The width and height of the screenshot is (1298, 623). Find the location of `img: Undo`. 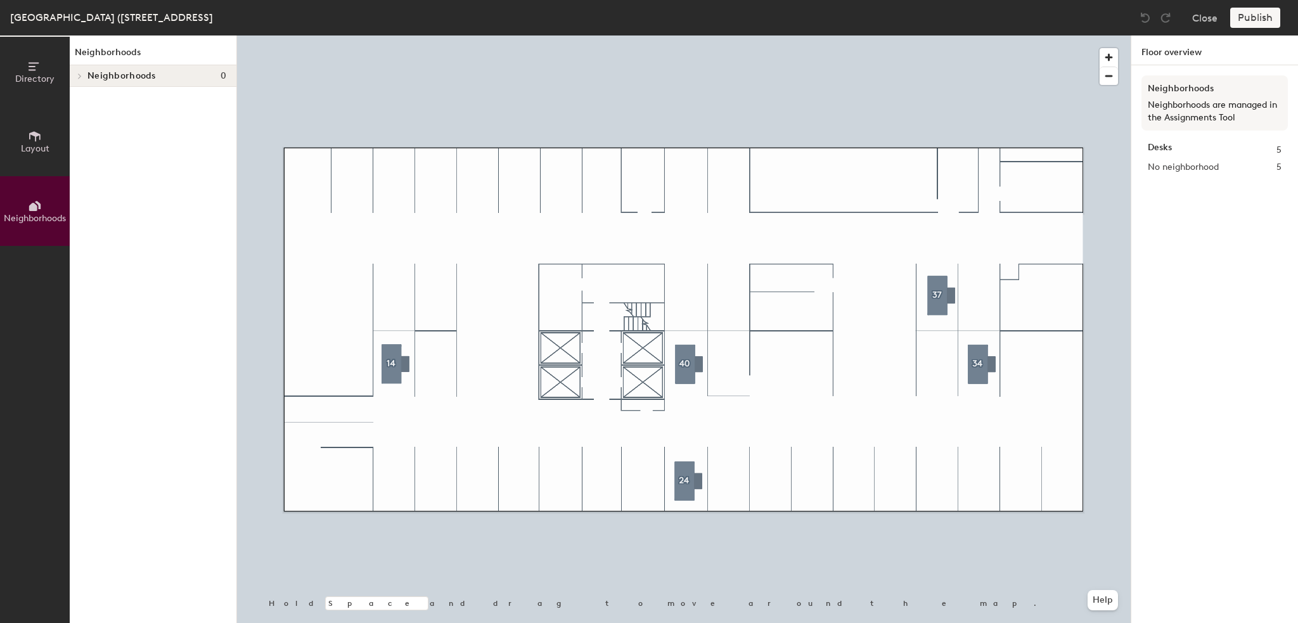

img: Undo is located at coordinates (1145, 18).